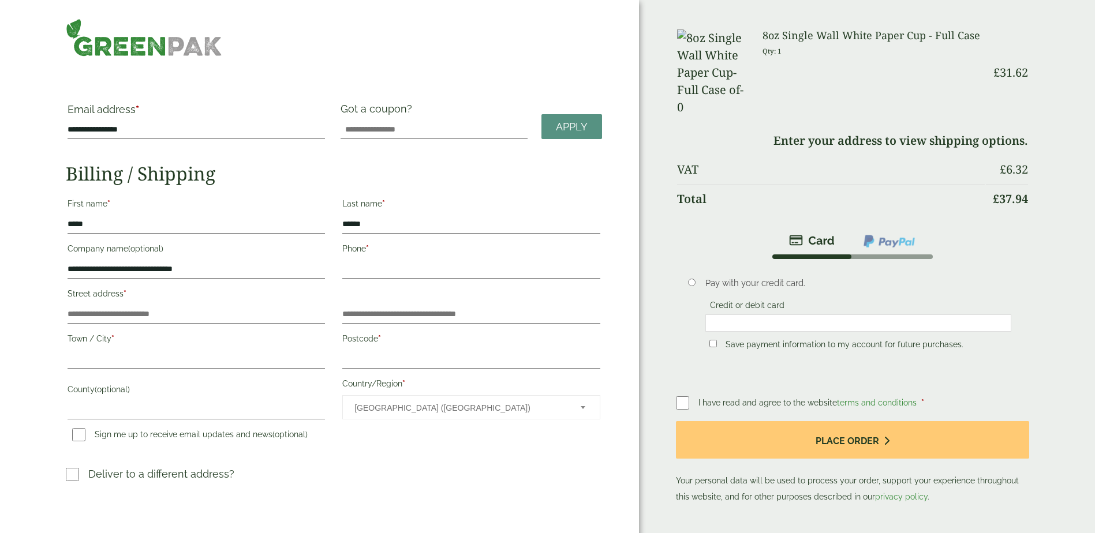 The width and height of the screenshot is (1095, 533). I want to click on span: I have read and agree to the website, so click(809, 403).